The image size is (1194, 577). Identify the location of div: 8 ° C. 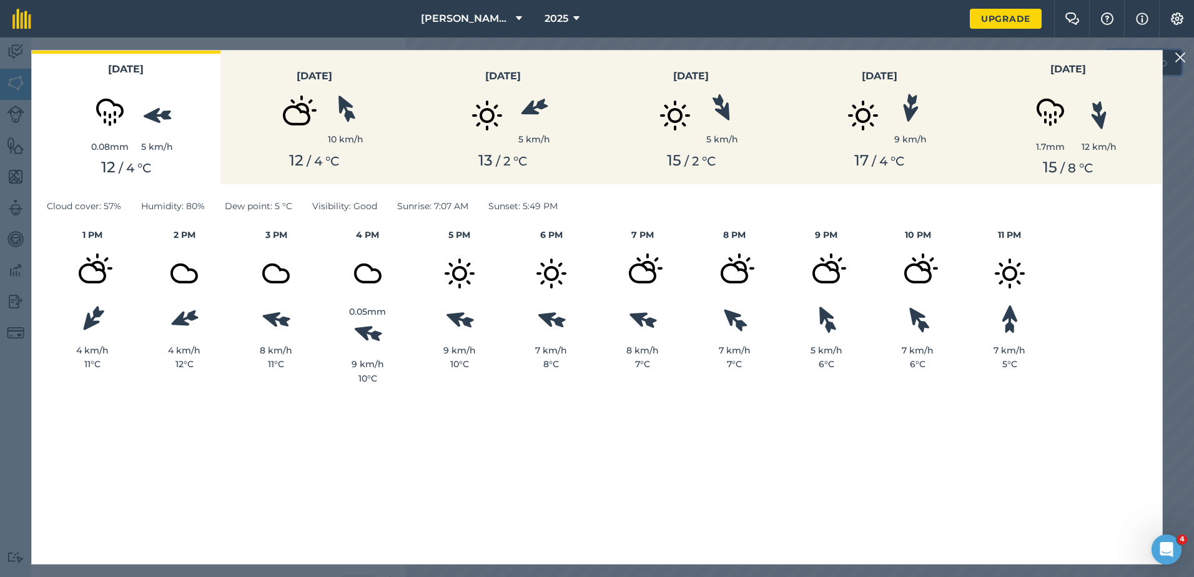
(551, 364).